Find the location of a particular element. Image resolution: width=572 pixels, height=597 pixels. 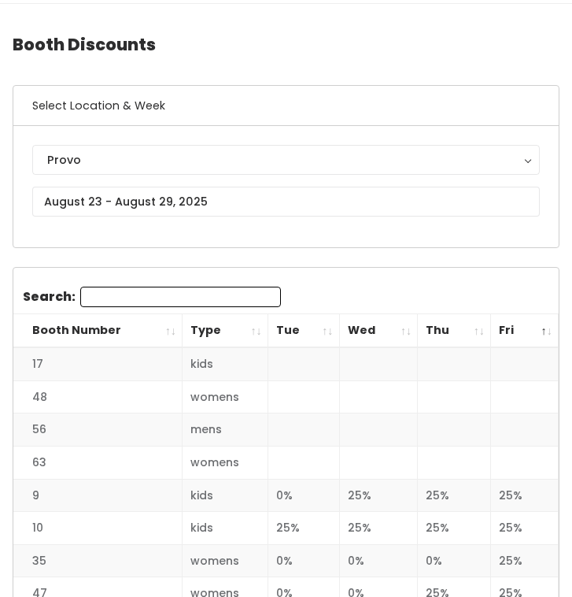

th: Booth Number: activate to sort column ascending is located at coordinates (98, 331).